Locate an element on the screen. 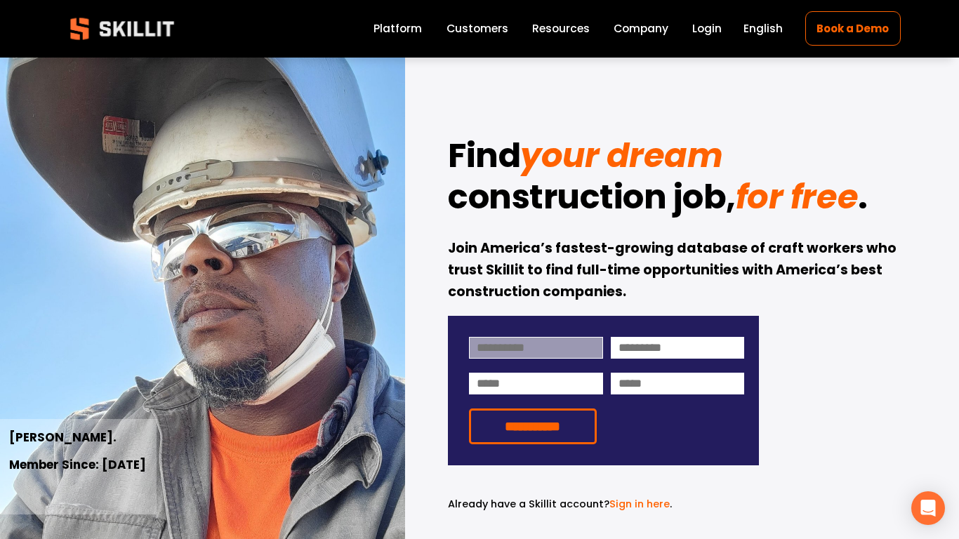 This screenshot has height=539, width=959. a: Login is located at coordinates (707, 29).